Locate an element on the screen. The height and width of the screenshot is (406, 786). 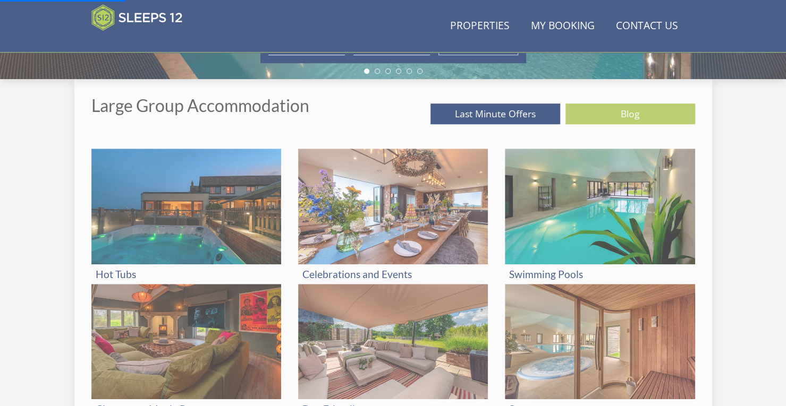
h3: Celebrations and Events is located at coordinates (393, 274).